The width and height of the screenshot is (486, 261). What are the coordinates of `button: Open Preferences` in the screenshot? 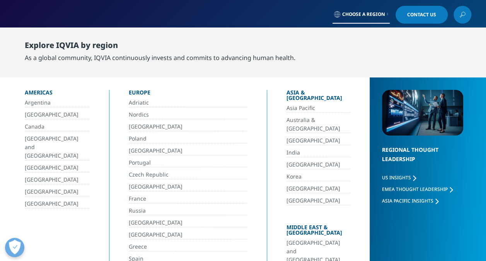 It's located at (15, 247).